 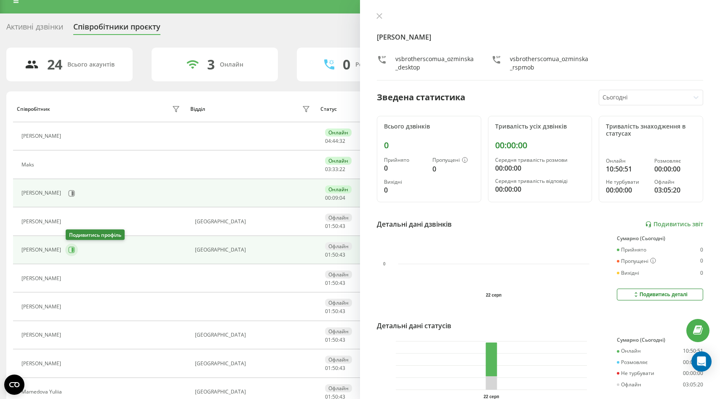 What do you see at coordinates (33, 109) in the screenshot?
I see `div: Співробітник` at bounding box center [33, 109].